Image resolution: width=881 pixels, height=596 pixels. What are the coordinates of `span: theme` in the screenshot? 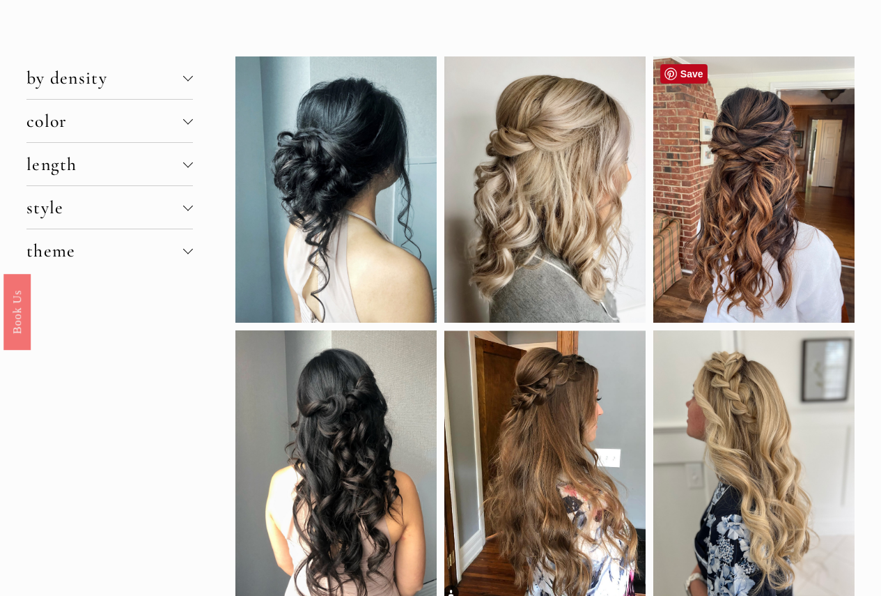 It's located at (105, 250).